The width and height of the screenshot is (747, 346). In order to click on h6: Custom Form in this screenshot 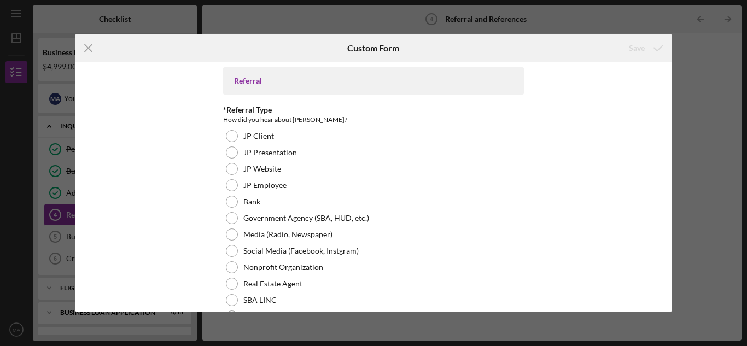, I will do `click(373, 48)`.